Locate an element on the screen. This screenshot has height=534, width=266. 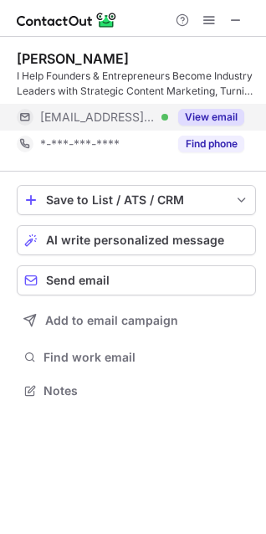
span: Notes is located at coordinates (146, 391).